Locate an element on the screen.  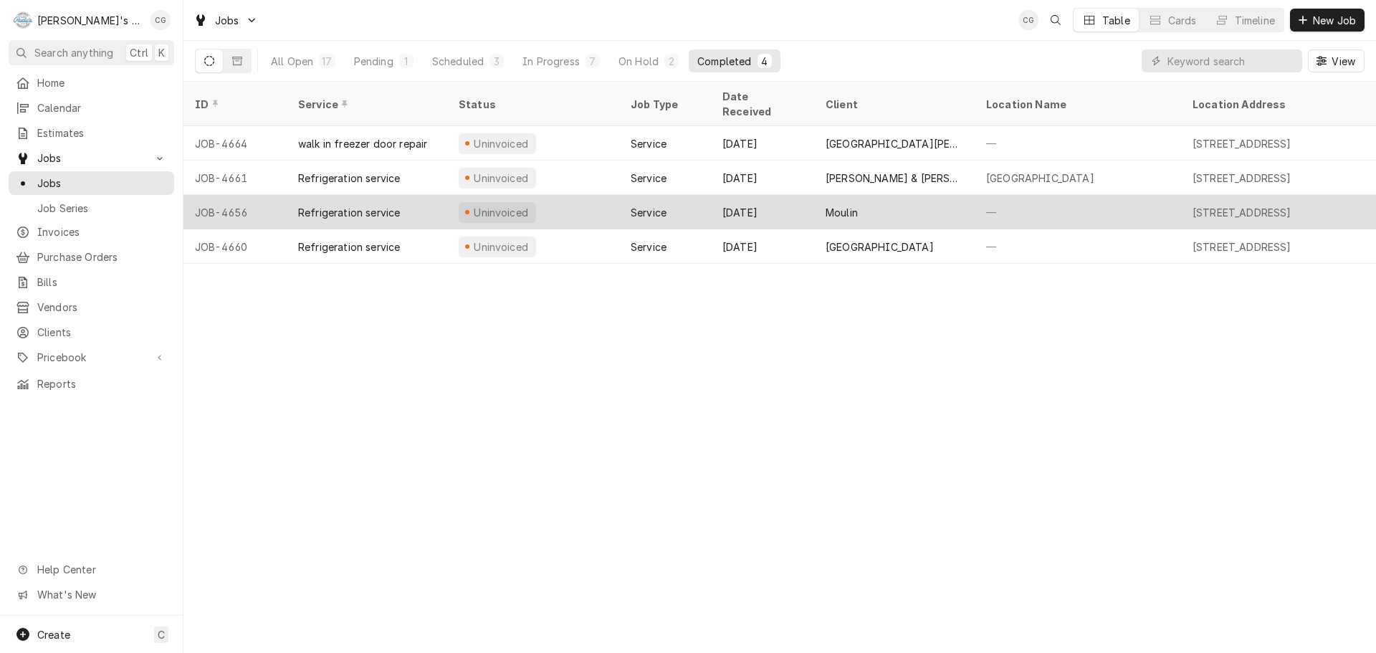
span: K is located at coordinates (161, 52).